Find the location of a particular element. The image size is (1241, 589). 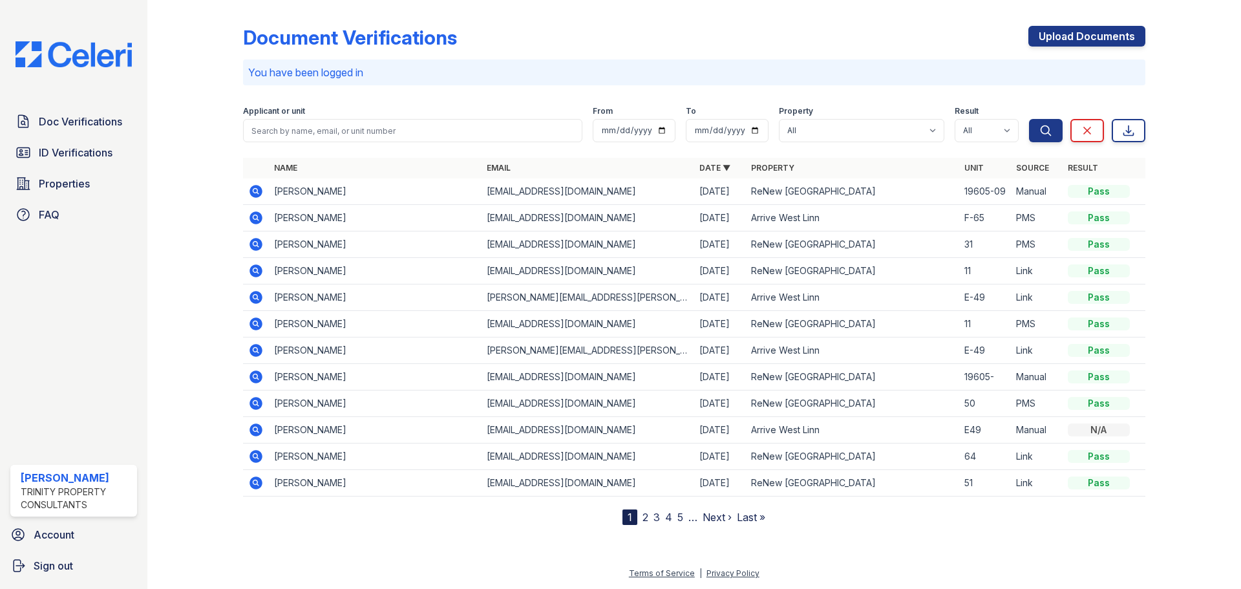

a: Account is located at coordinates (74, 534).